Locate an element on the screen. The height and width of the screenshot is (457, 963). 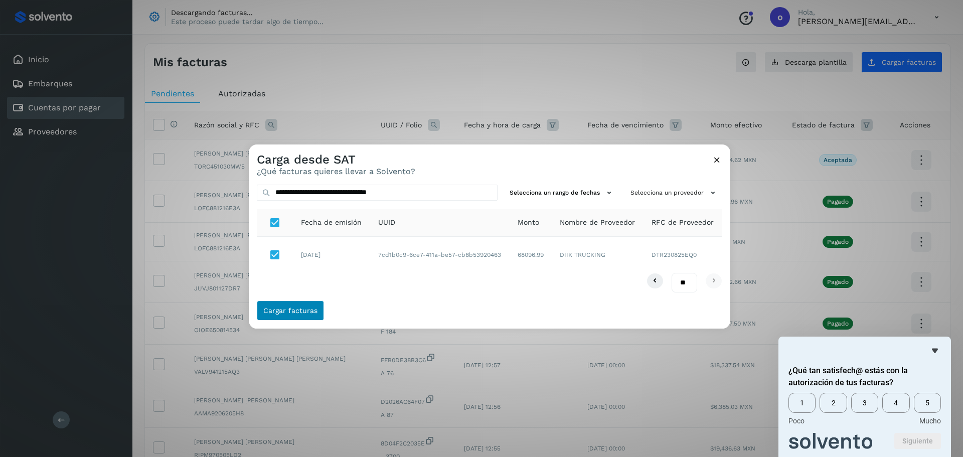
button: Ocultar encuesta is located at coordinates (935, 351).